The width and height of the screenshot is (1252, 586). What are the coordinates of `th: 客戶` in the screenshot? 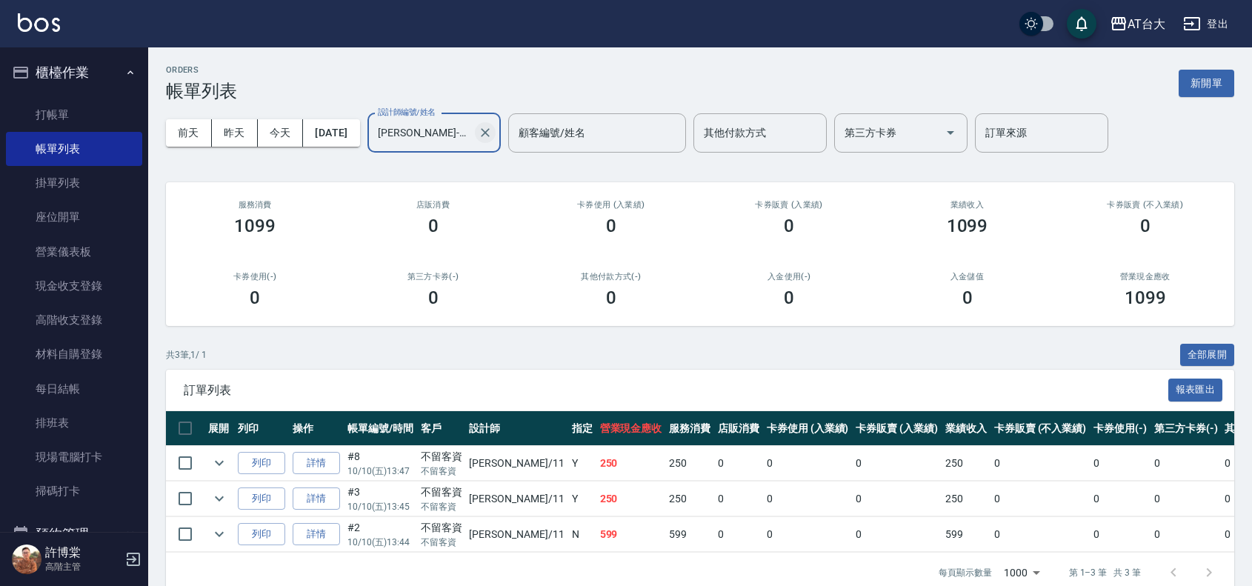 It's located at (441, 428).